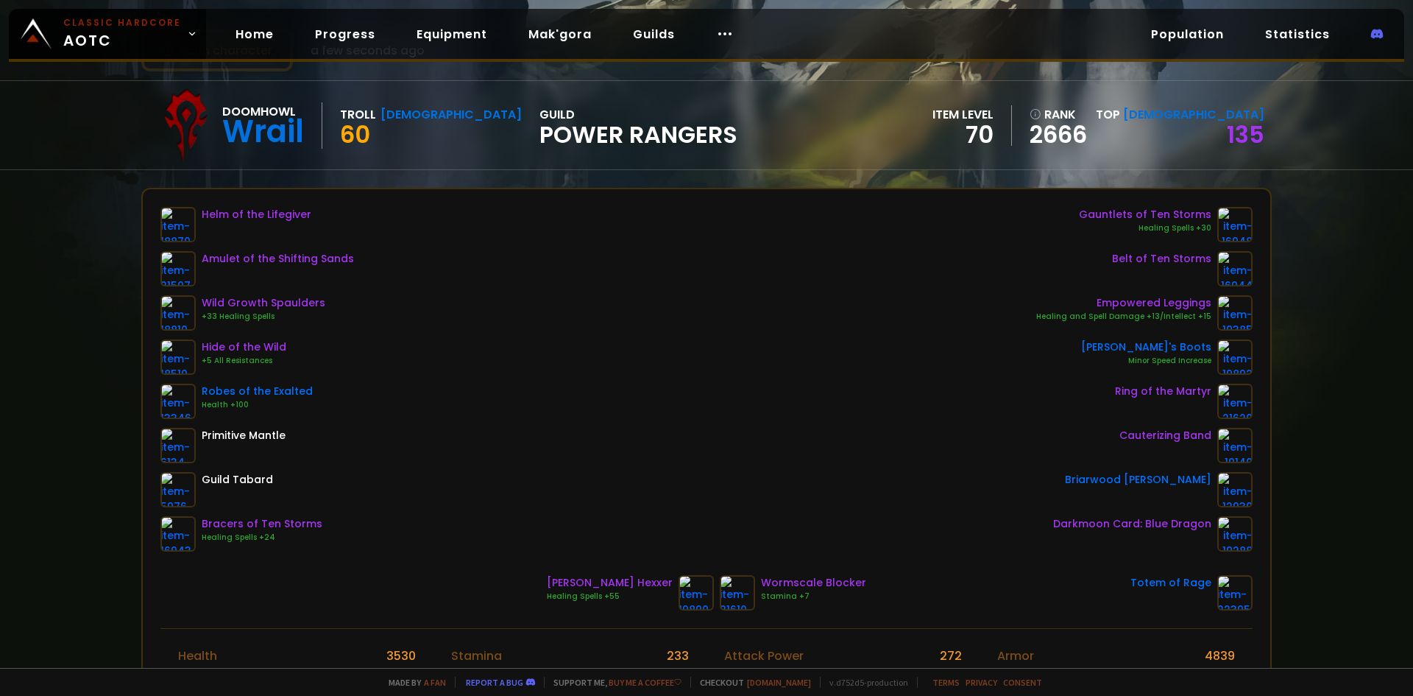 The width and height of the screenshot is (1413, 696). I want to click on div: Guild Tabard, so click(237, 479).